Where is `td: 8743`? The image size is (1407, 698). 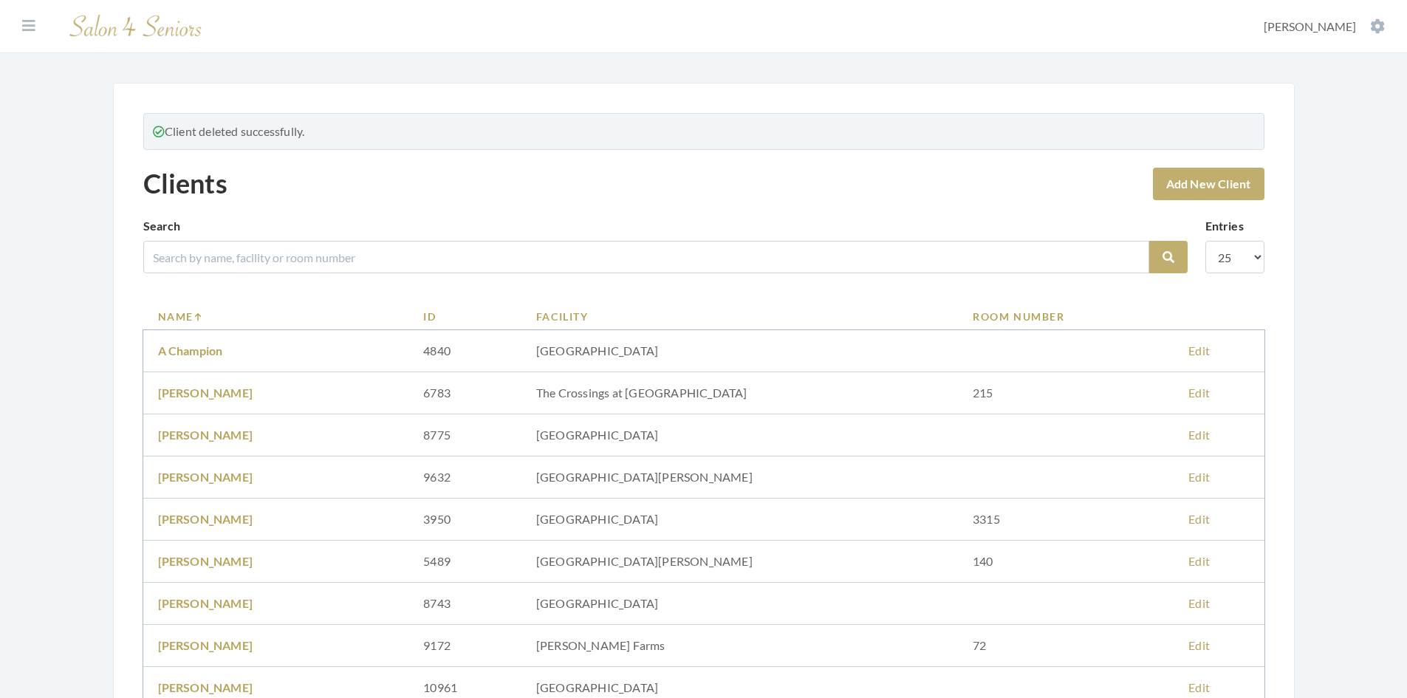 td: 8743 is located at coordinates (464, 603).